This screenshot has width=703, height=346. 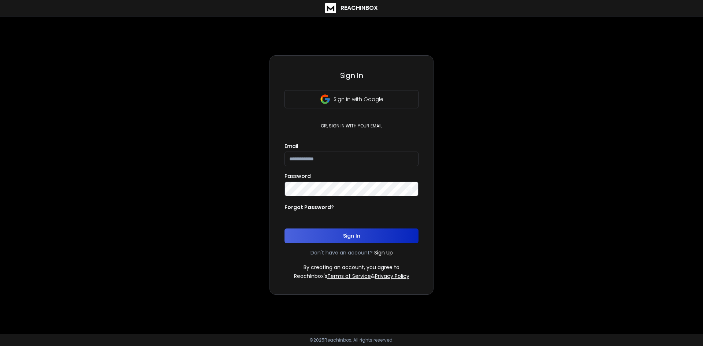 I want to click on p: Sign in with Google, so click(x=358, y=99).